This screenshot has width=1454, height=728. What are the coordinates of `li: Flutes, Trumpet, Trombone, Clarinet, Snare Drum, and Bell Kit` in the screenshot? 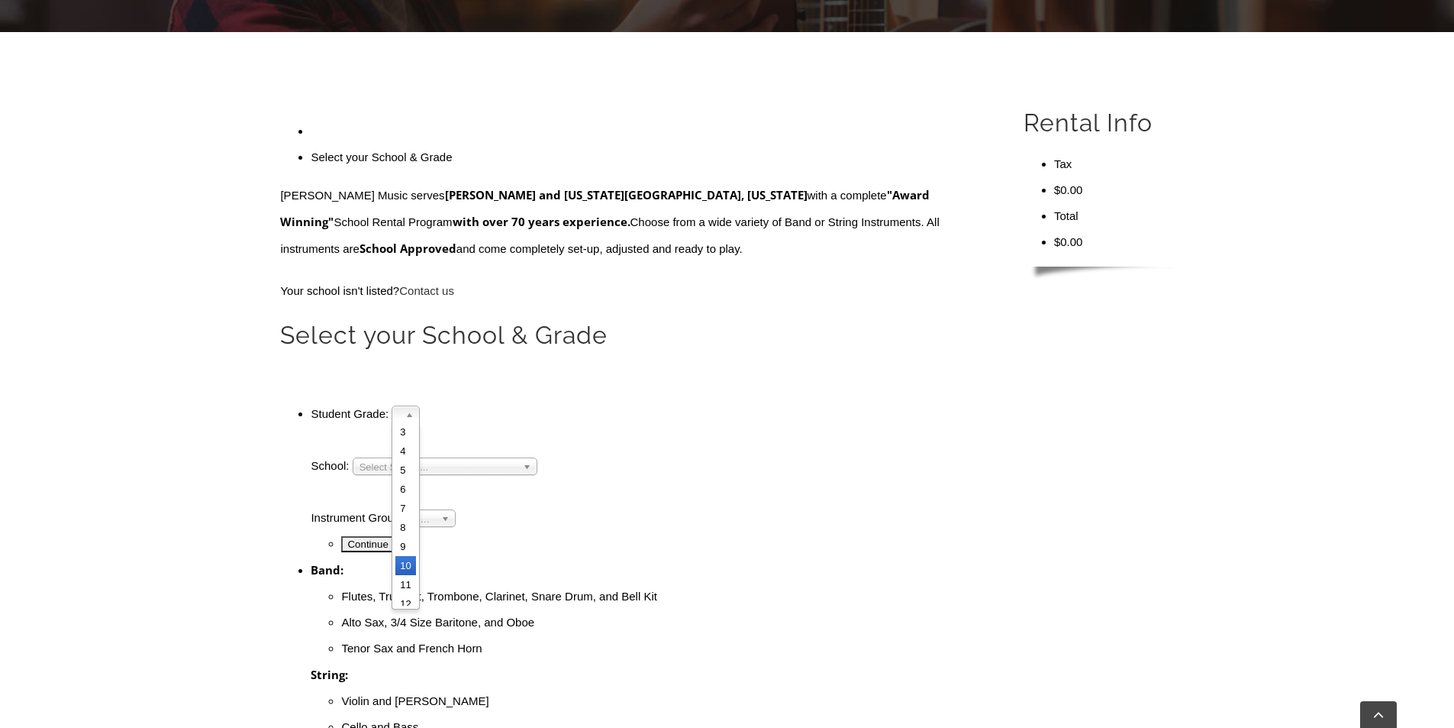 It's located at (664, 596).